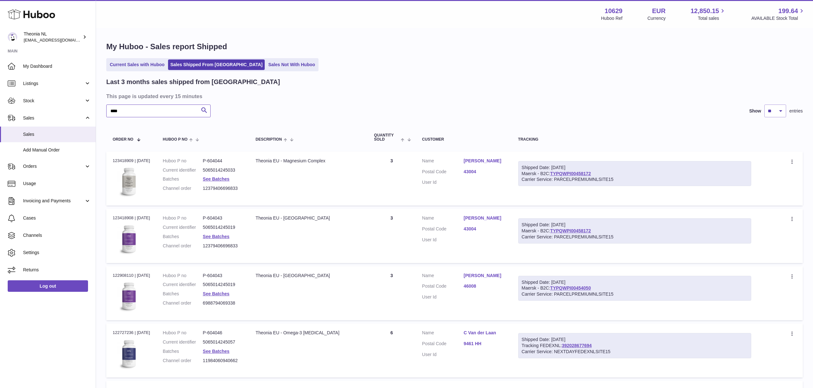 This screenshot has height=388, width=813. I want to click on div: Tracking FEDEXNL:, so click(634, 346).